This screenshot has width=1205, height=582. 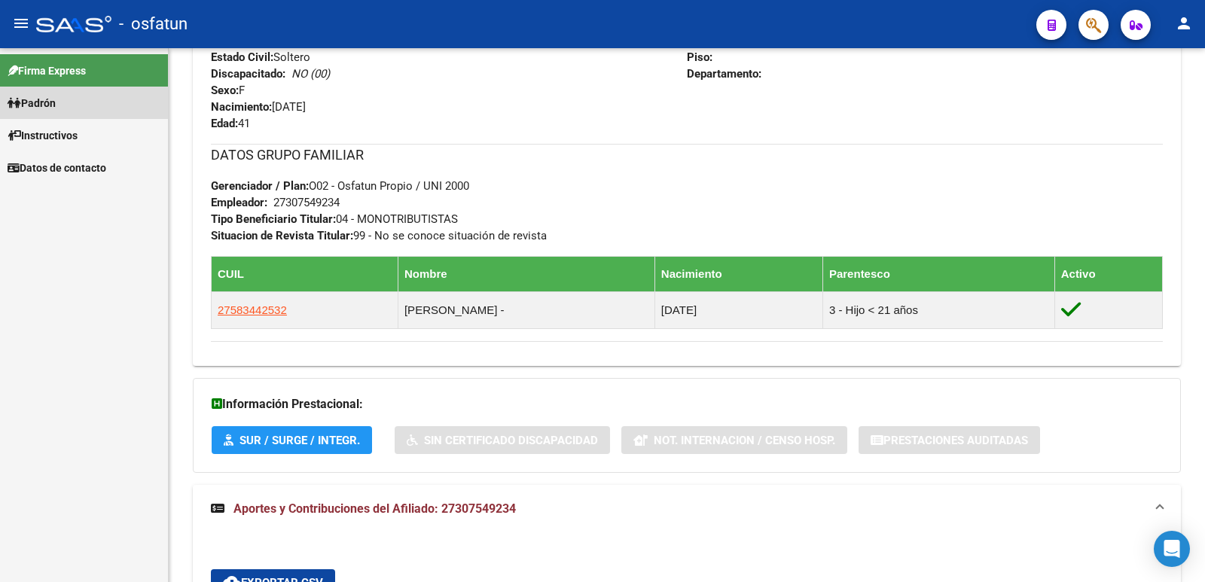 What do you see at coordinates (724, 74) in the screenshot?
I see `strong: Departamento:` at bounding box center [724, 74].